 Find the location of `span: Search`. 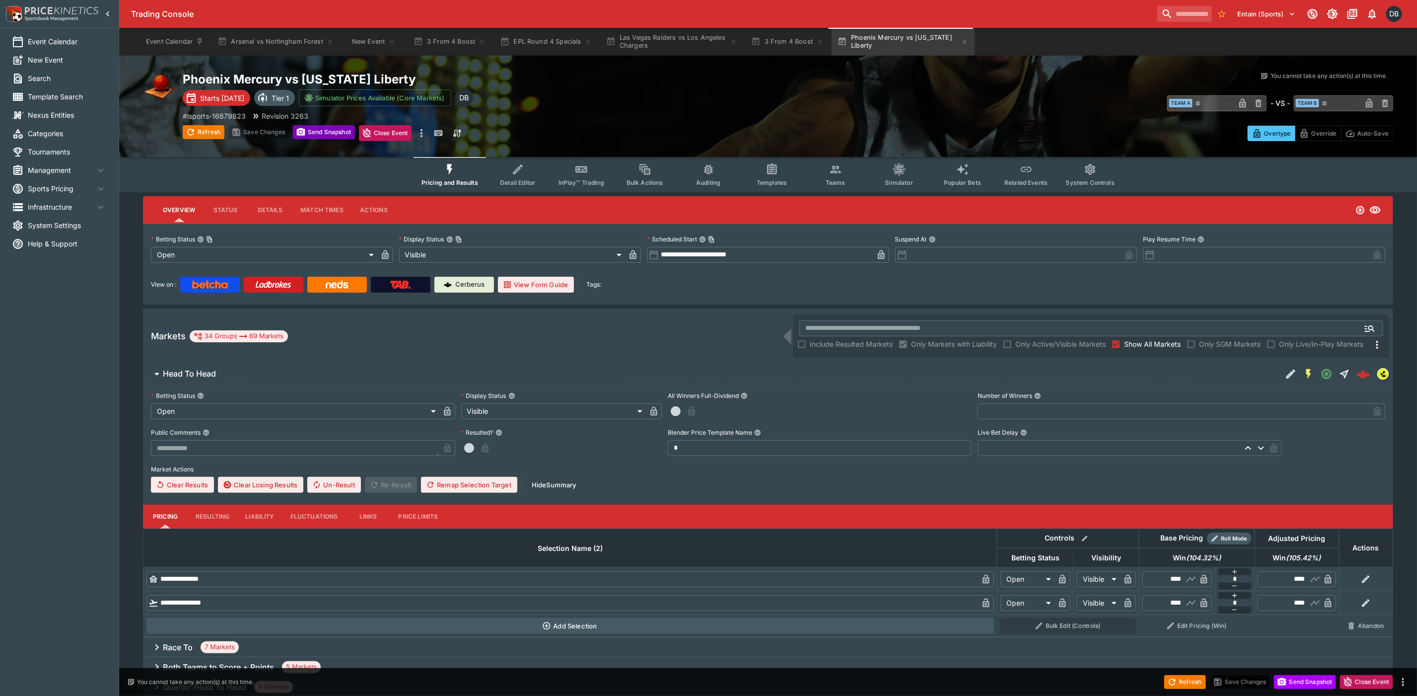

span: Search is located at coordinates (67, 78).